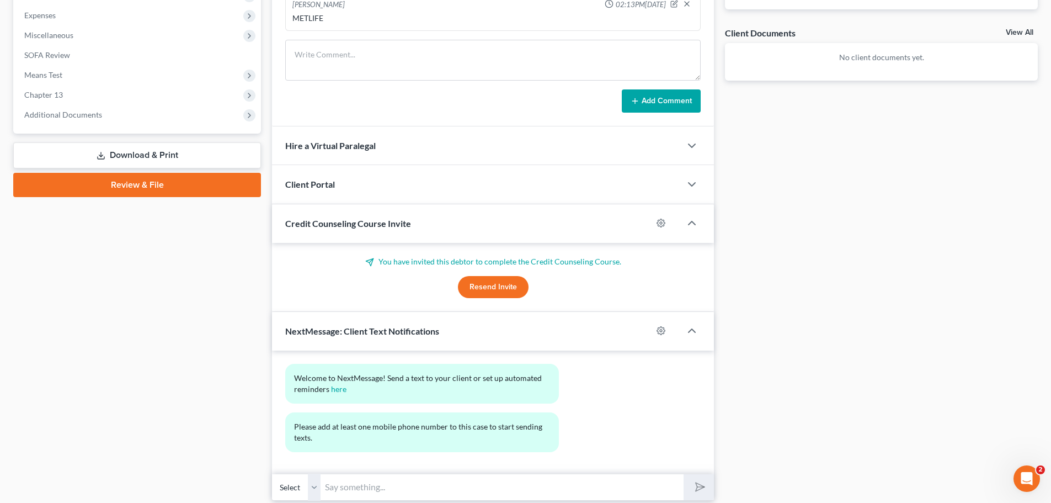 The height and width of the screenshot is (503, 1051). Describe the element at coordinates (493, 287) in the screenshot. I see `button: Resend Invite` at that location.